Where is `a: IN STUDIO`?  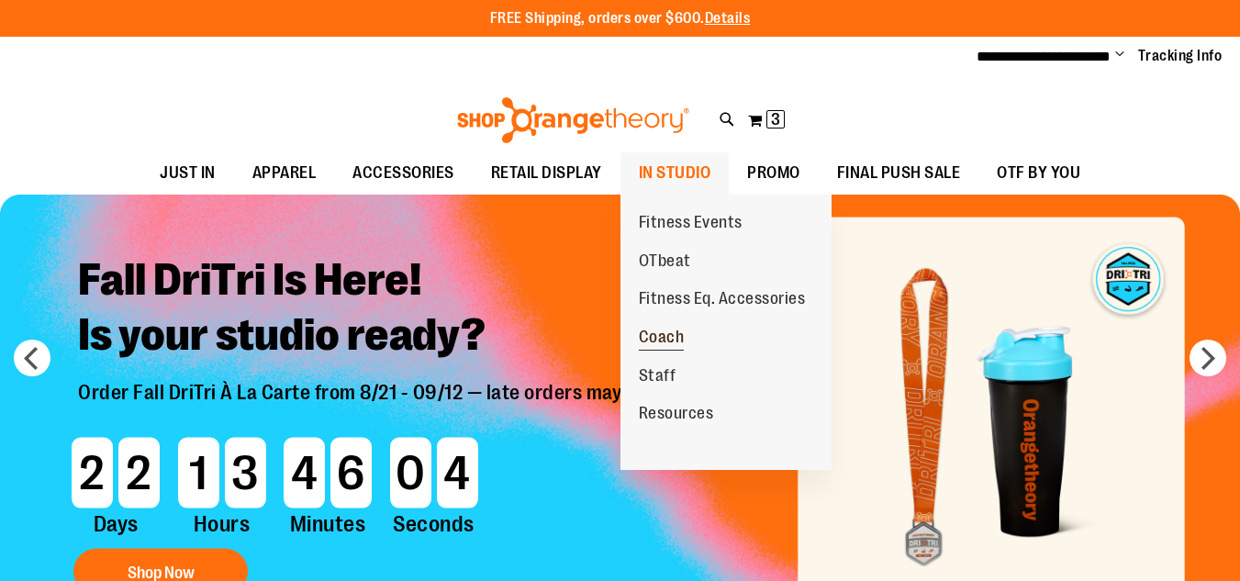 a: IN STUDIO is located at coordinates (675, 174).